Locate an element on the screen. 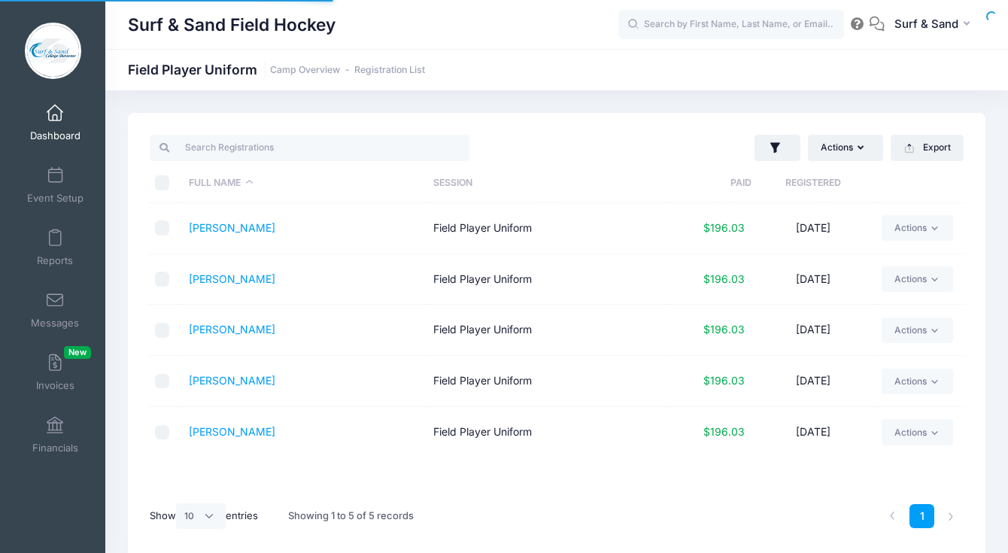  span: Invoices is located at coordinates (55, 385).